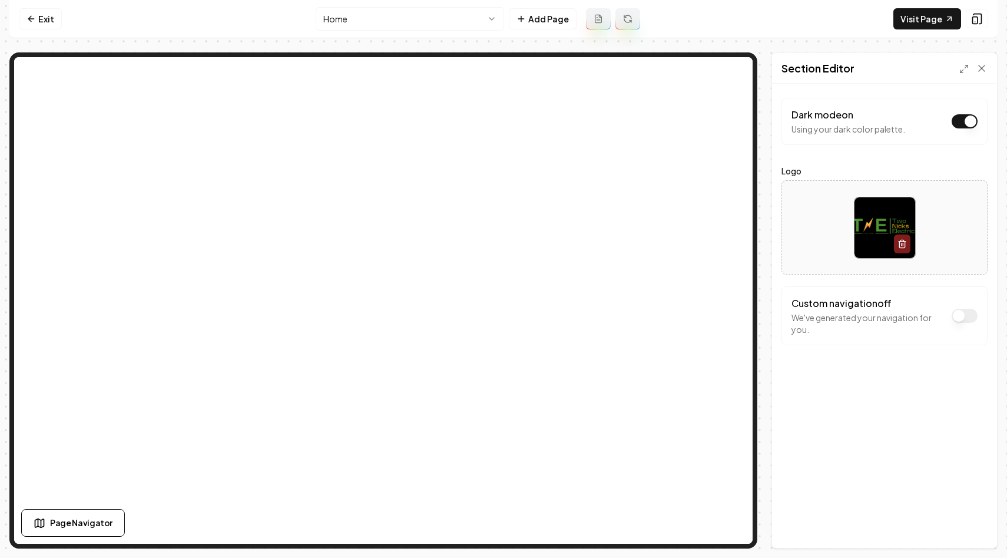 This screenshot has height=558, width=1007. Describe the element at coordinates (73, 523) in the screenshot. I see `button: Page Navigator` at that location.